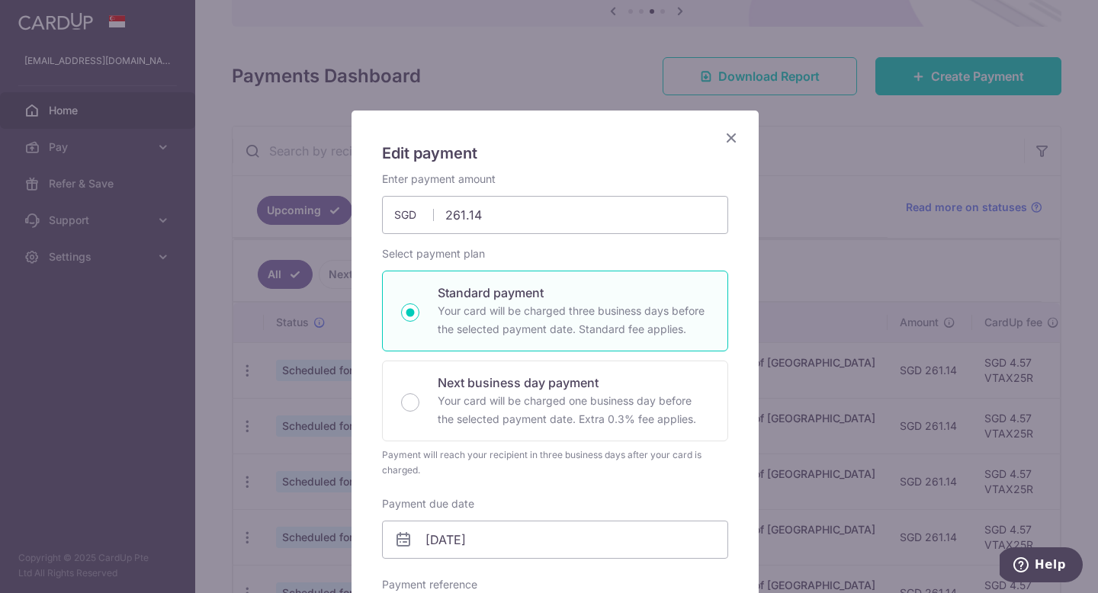 The image size is (1098, 593). Describe the element at coordinates (428, 504) in the screenshot. I see `label: Payment due date` at that location.